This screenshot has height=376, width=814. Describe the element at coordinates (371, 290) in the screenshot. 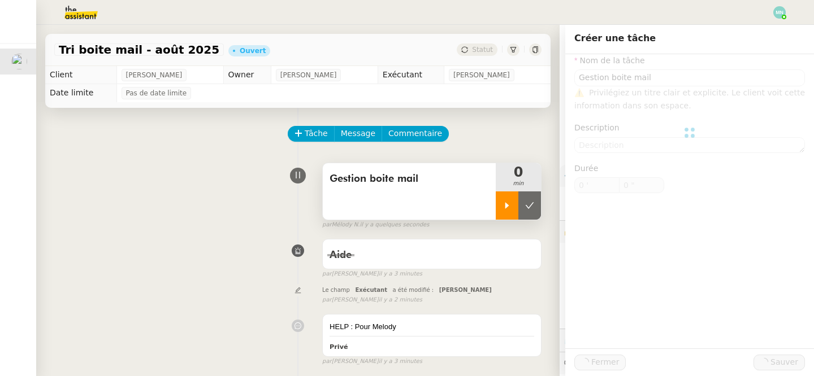

I see `span: Exécutant` at that location.